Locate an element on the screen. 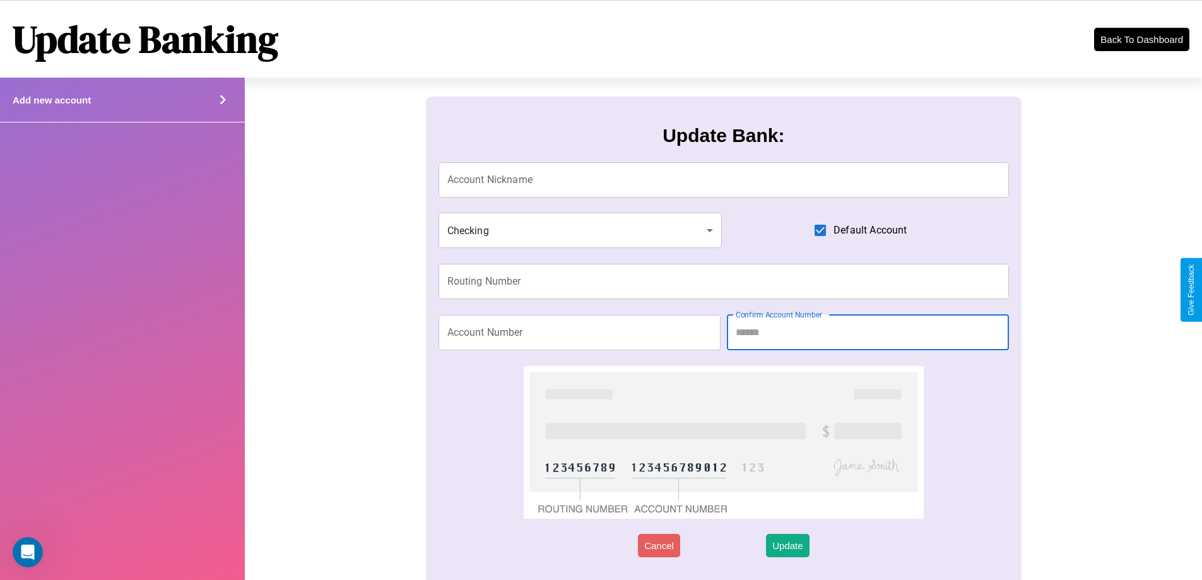 This screenshot has height=580, width=1202. div: Give Feedback is located at coordinates (1191, 290).